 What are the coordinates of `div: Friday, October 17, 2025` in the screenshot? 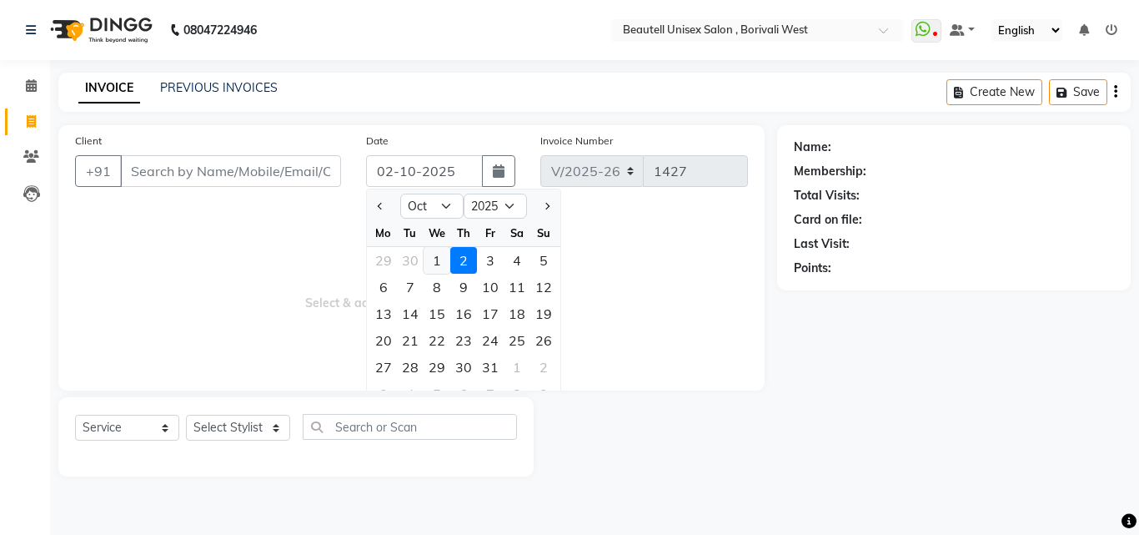 It's located at (490, 314).